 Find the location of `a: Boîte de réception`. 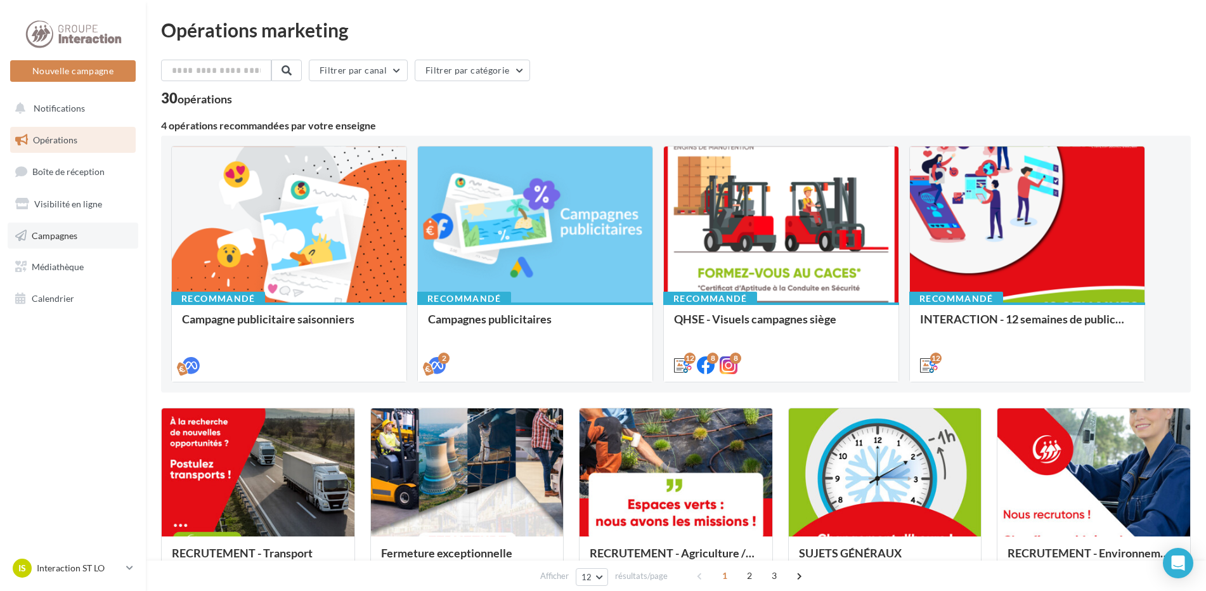

a: Boîte de réception is located at coordinates (73, 171).